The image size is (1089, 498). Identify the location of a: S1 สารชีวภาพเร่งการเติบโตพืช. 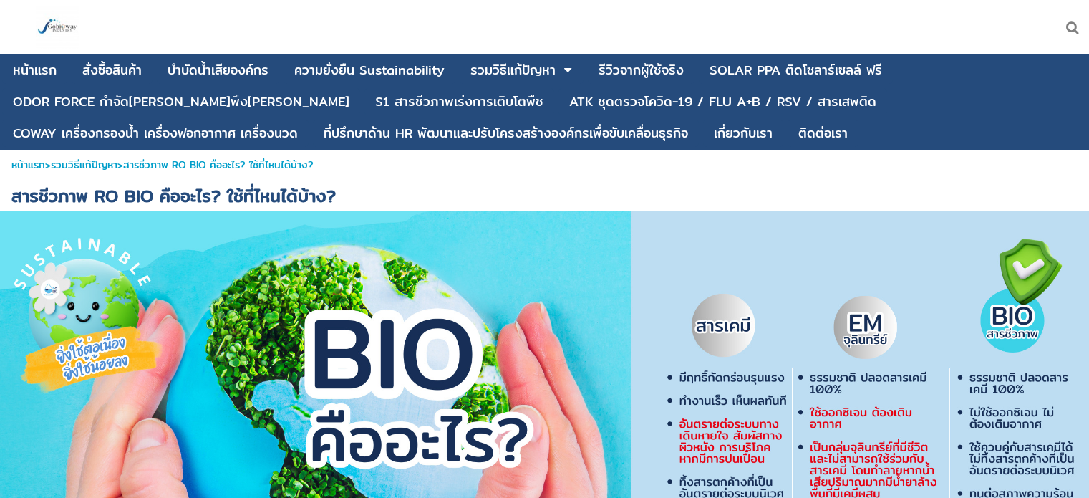
(459, 102).